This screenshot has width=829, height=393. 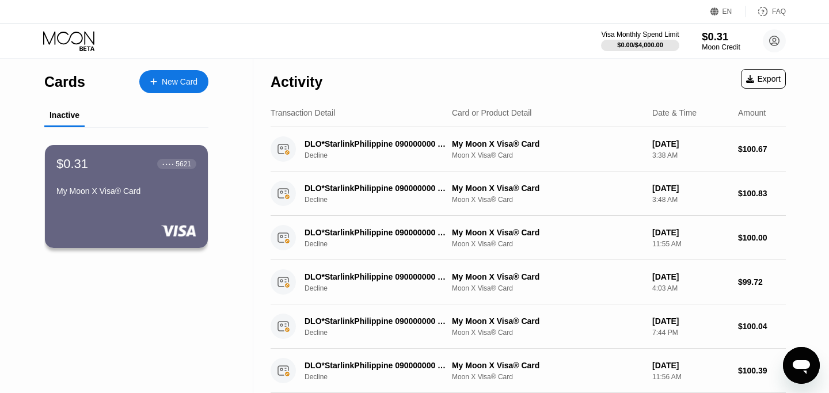 I want to click on div: $100.04, so click(x=762, y=327).